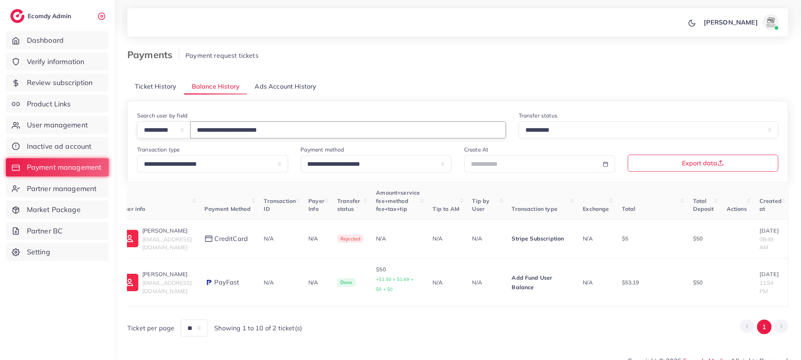 The image size is (801, 360). I want to click on span: User management, so click(57, 125).